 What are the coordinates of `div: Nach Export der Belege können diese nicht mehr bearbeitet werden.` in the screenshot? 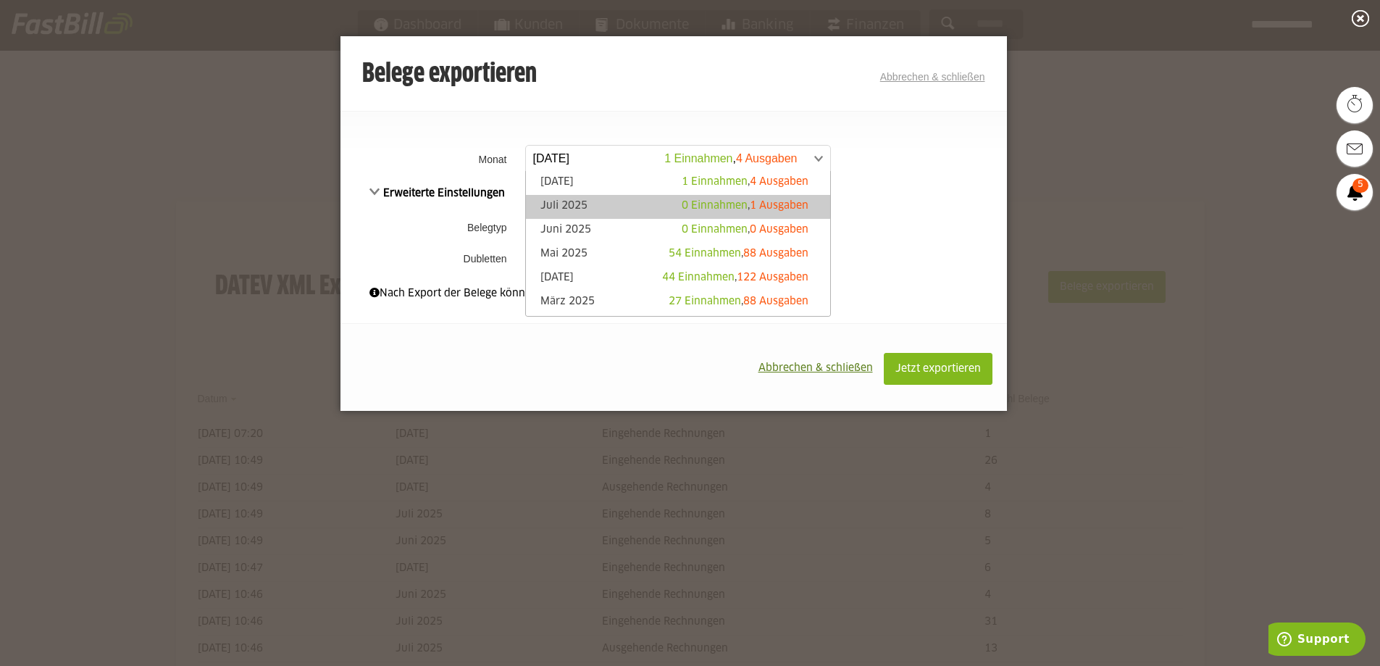 It's located at (674, 293).